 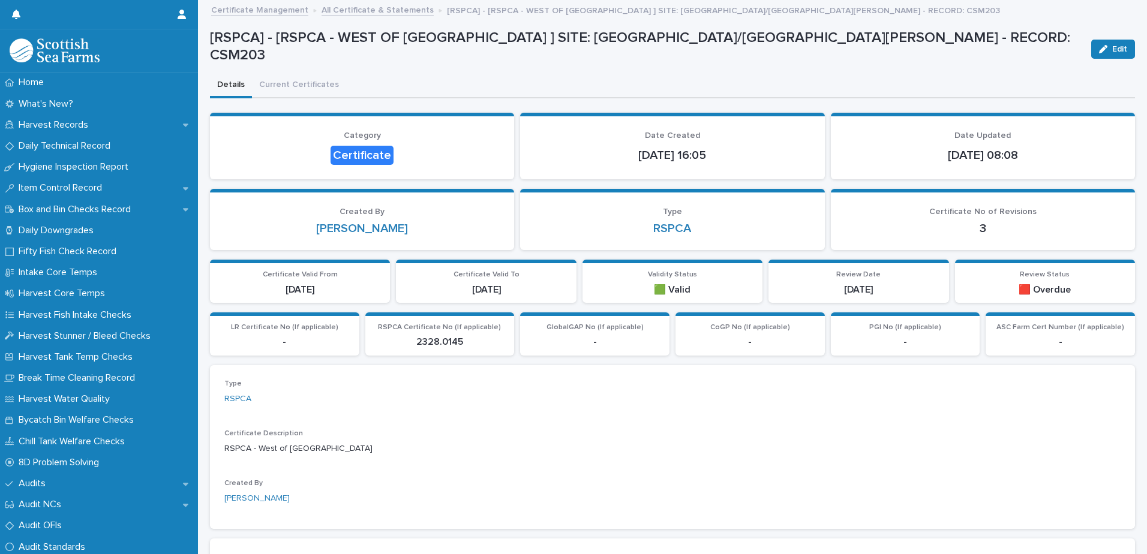 What do you see at coordinates (67, 399) in the screenshot?
I see `p: Harvest Water Quality` at bounding box center [67, 399].